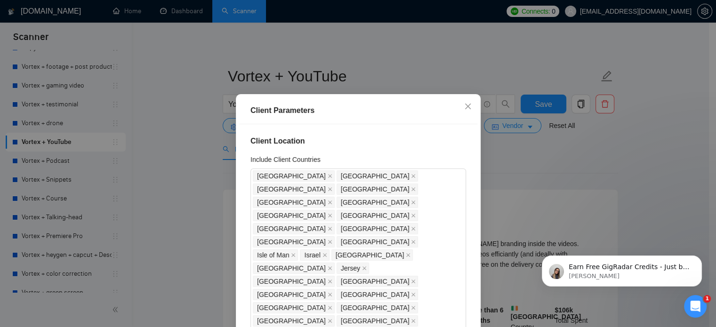  Describe the element at coordinates (358, 111) in the screenshot. I see `div: Client Parameters` at that location.